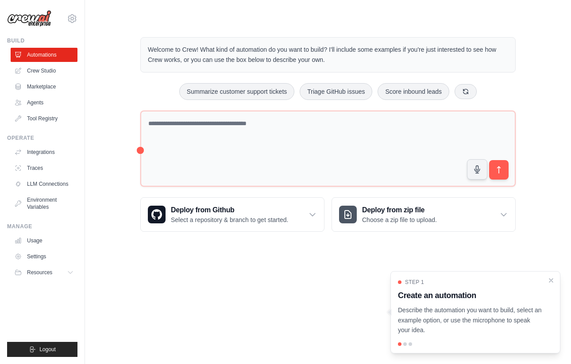  What do you see at coordinates (44, 71) in the screenshot?
I see `a: Crew Studio` at bounding box center [44, 71].